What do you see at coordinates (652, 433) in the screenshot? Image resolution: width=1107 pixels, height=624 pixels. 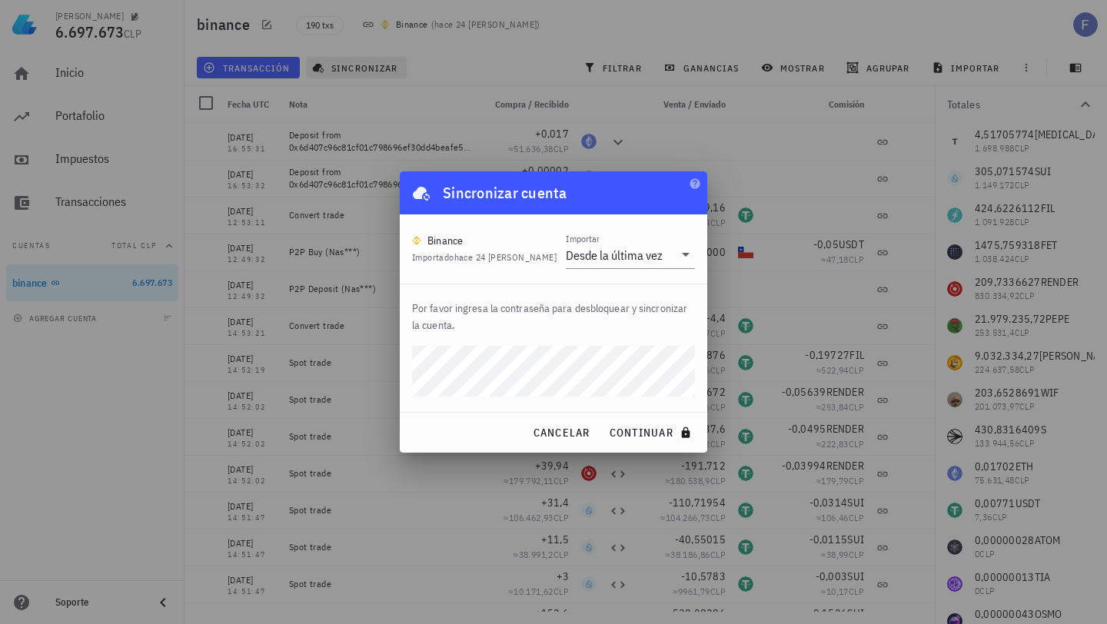 I see `span: continuar` at bounding box center [652, 433].